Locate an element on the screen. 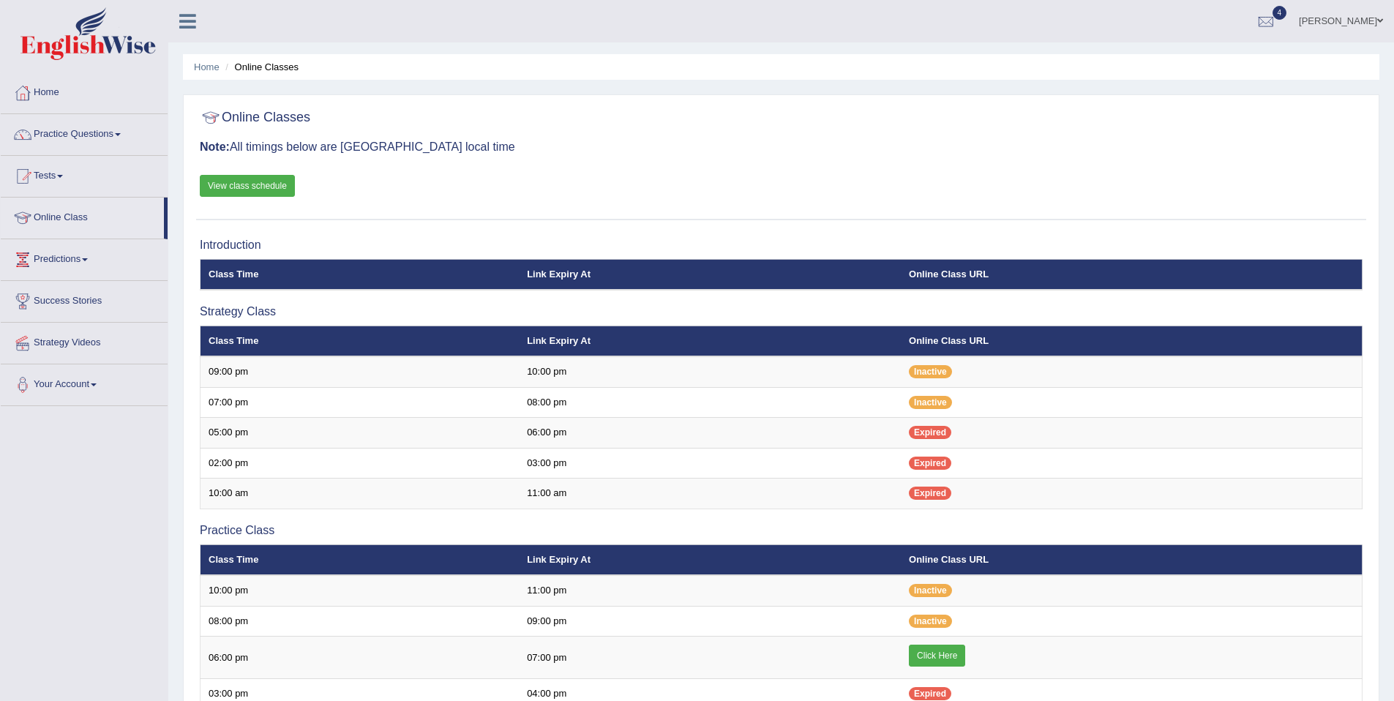 This screenshot has height=701, width=1394. a: Click Here is located at coordinates (937, 656).